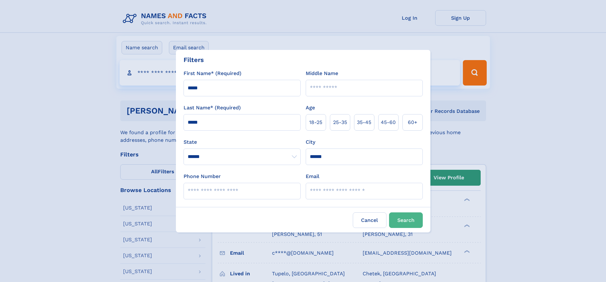 This screenshot has height=282, width=606. I want to click on label: Email, so click(312, 177).